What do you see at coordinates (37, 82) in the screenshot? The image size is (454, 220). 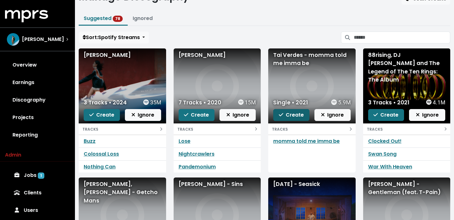 I see `a: Earnings` at bounding box center [37, 82].